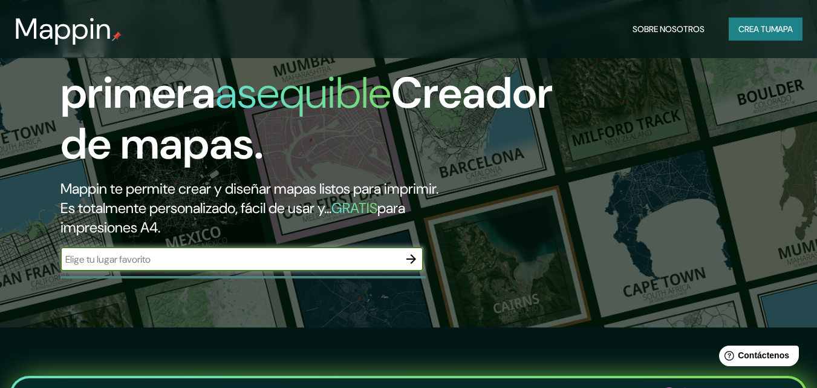 The height and width of the screenshot is (388, 817). I want to click on font: Mappin te permite crear y diseñar mapas listos para imprimir., so click(249, 188).